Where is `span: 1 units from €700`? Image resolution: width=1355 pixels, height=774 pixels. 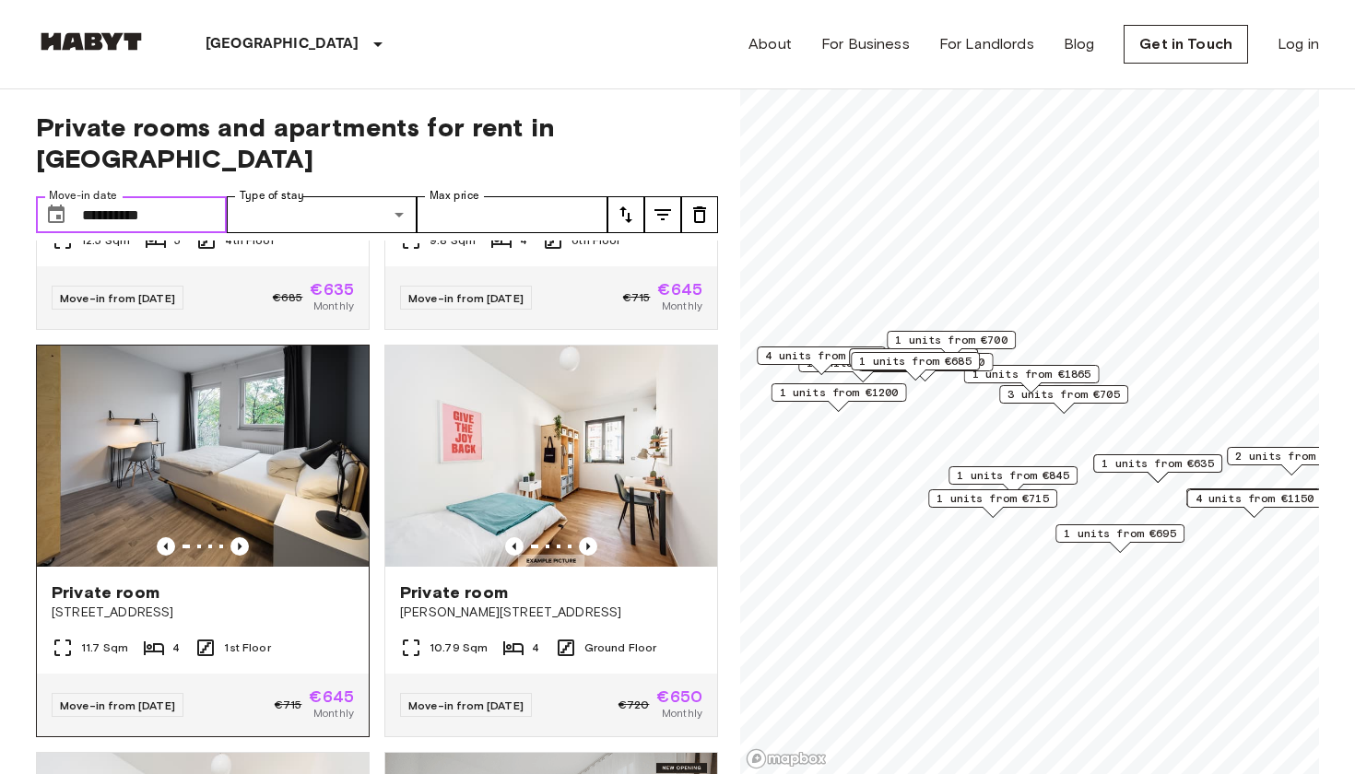
span: 1 units from €700 is located at coordinates (951, 340).